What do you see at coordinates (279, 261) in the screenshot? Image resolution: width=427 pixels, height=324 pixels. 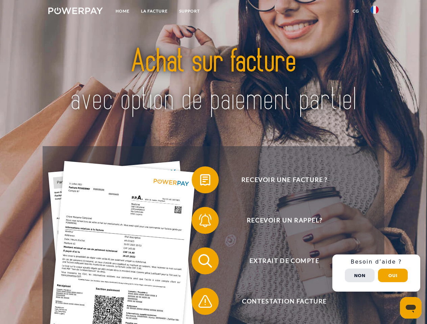 I see `button: Extrait de compte` at bounding box center [279, 261].